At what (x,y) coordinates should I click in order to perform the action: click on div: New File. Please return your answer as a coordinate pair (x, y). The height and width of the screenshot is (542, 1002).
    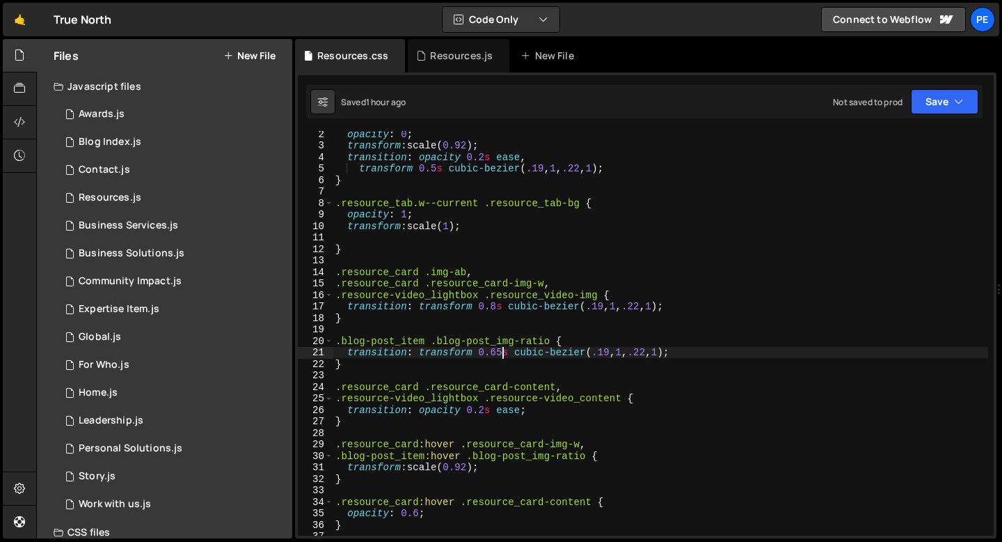
    Looking at the image, I should click on (550, 56).